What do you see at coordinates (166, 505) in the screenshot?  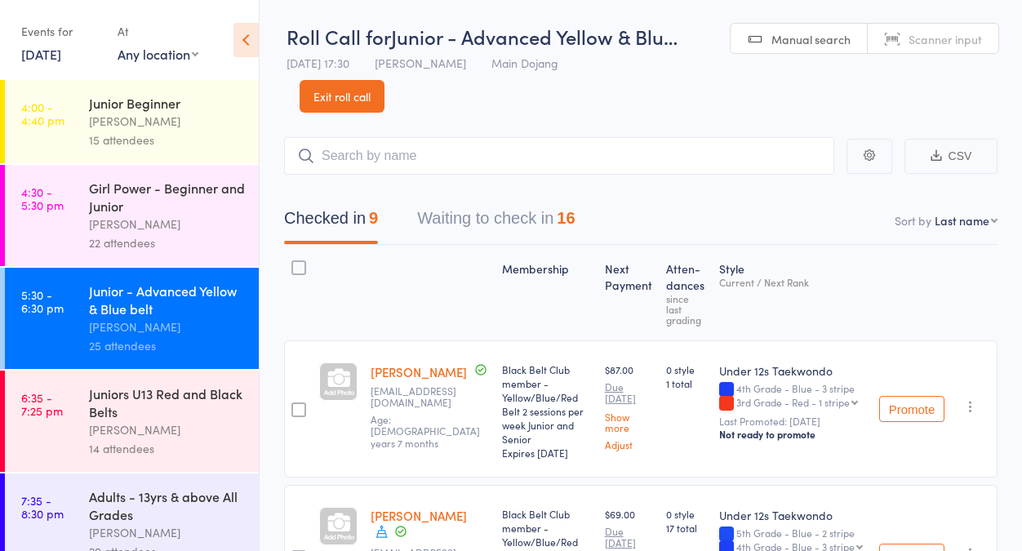 I see `div: Adults - 13yrs & above All Grades` at bounding box center [166, 505].